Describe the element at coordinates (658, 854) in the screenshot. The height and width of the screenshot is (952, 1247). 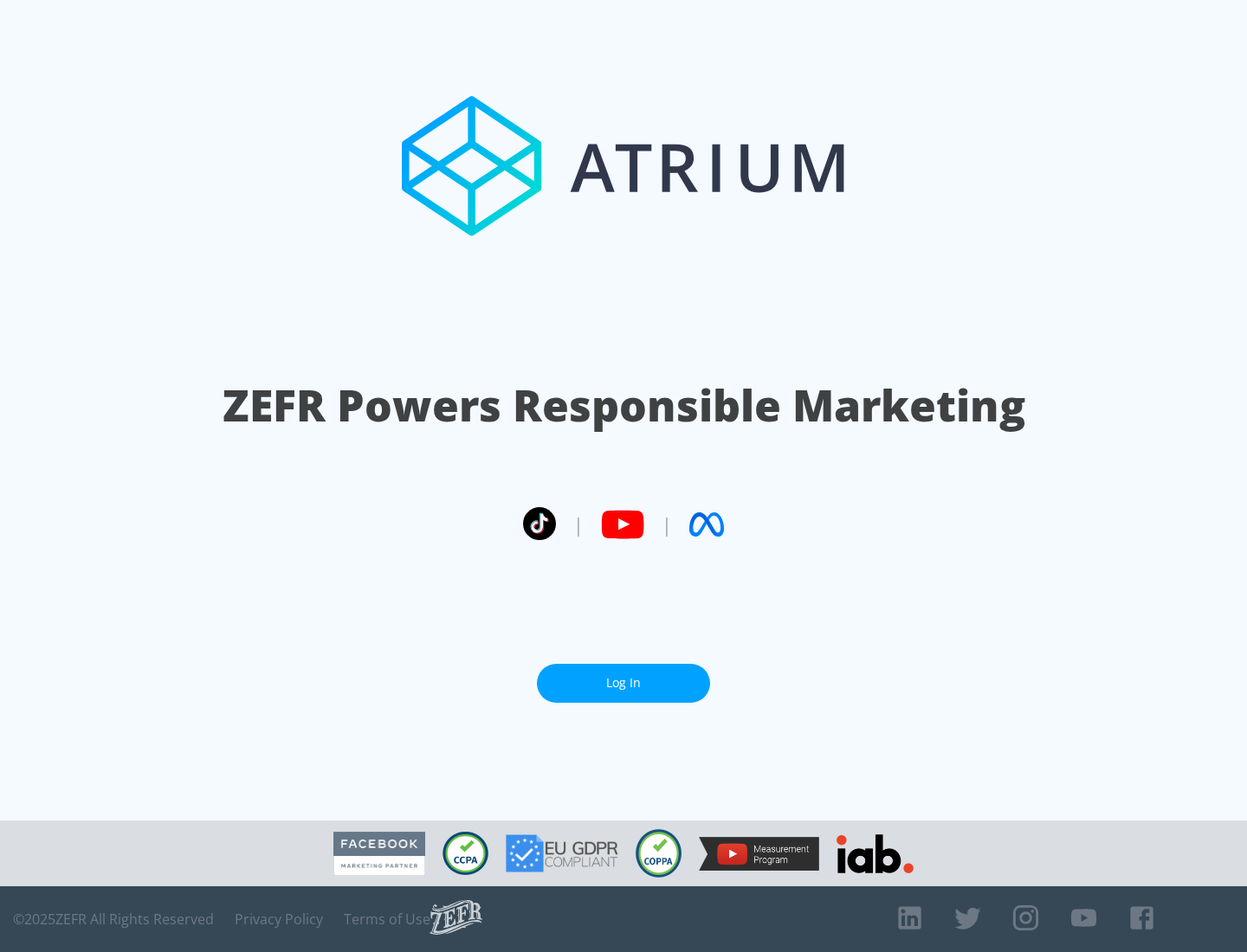
I see `img: COPPA Compliant` at that location.